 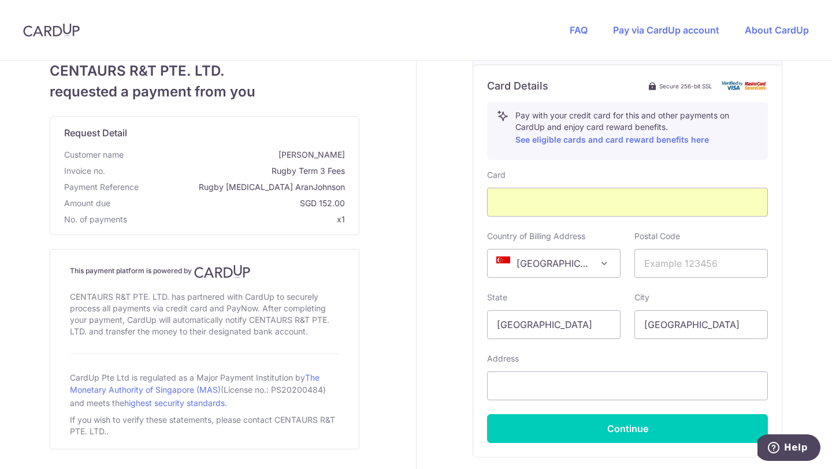 What do you see at coordinates (502, 359) in the screenshot?
I see `label: Address` at bounding box center [502, 359].